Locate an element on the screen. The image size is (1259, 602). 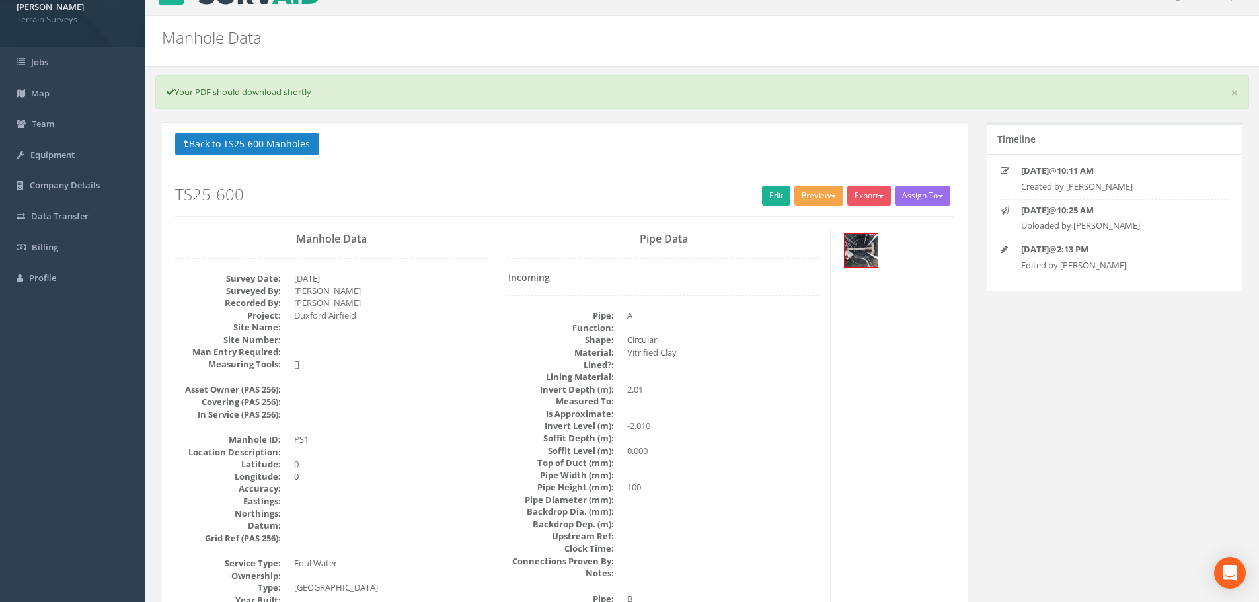
dt: Pipe: is located at coordinates (561, 315).